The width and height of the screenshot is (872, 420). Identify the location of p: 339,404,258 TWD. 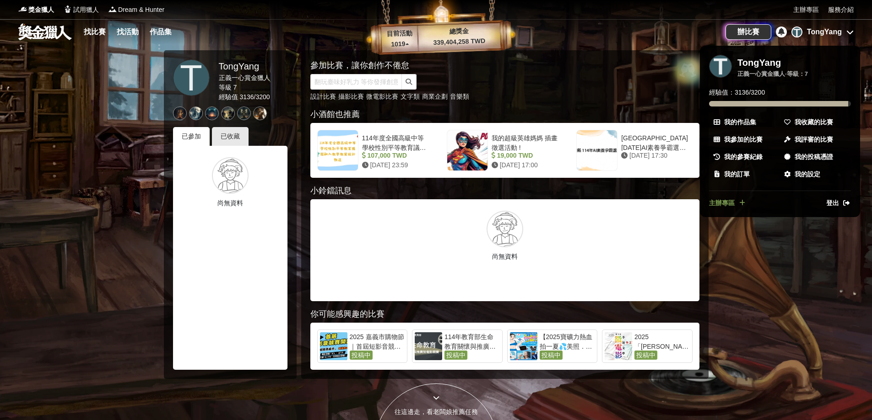
(459, 42).